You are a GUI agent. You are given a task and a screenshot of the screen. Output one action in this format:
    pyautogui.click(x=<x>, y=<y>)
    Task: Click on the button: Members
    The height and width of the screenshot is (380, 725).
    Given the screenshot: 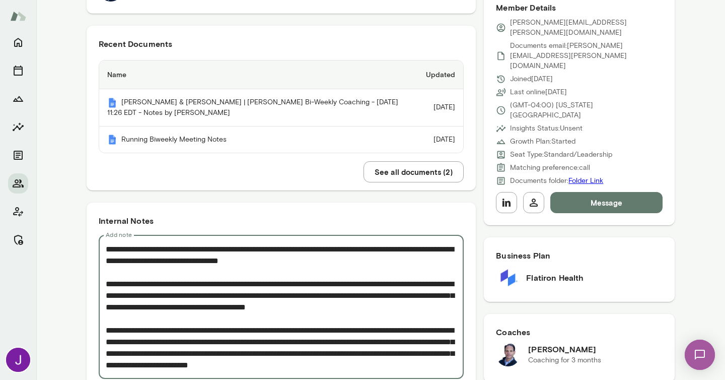 What is the action you would take?
    pyautogui.click(x=18, y=183)
    